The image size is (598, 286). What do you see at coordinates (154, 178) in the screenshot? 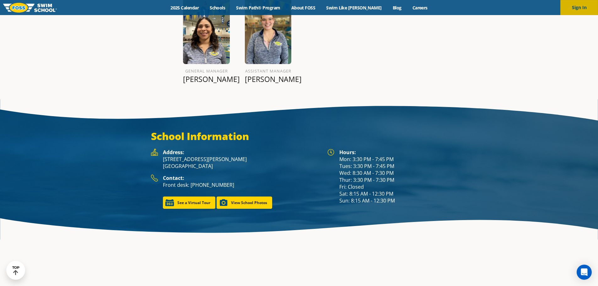
I see `img: Foss Location Contact` at bounding box center [154, 178].